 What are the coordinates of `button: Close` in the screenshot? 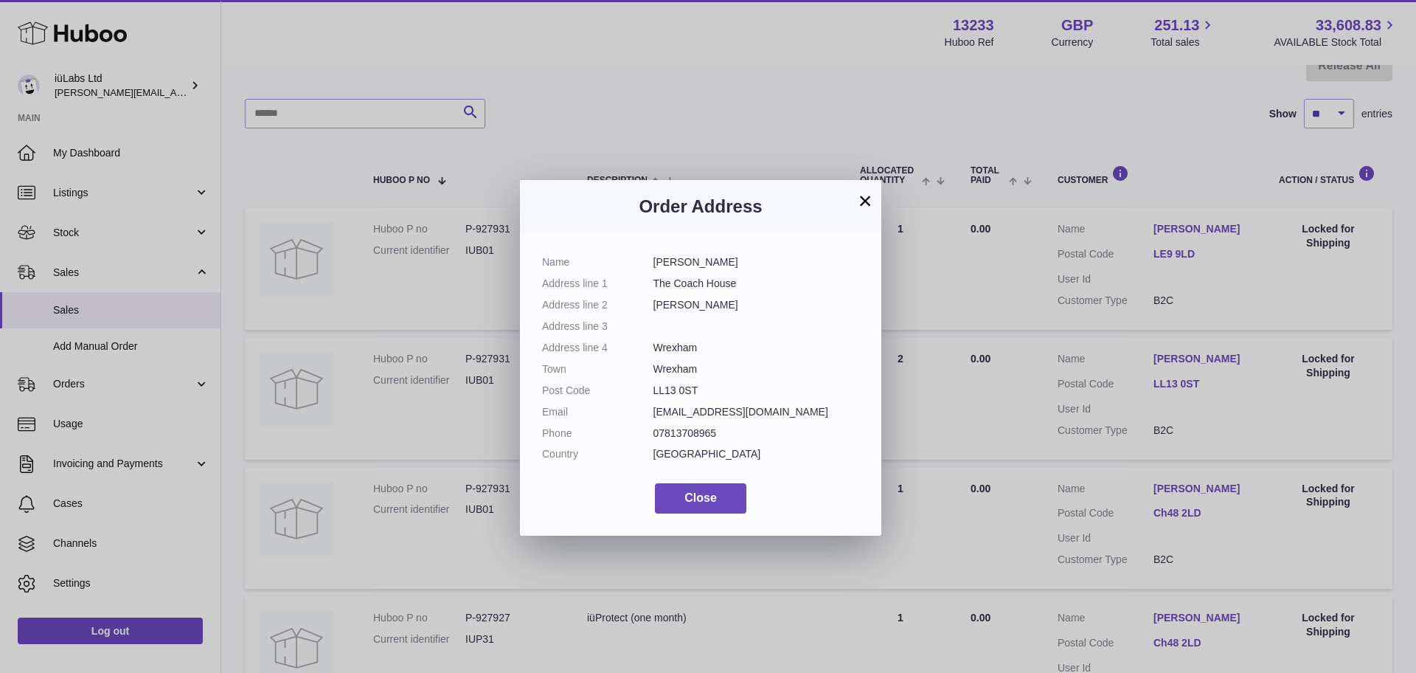 It's located at (701, 498).